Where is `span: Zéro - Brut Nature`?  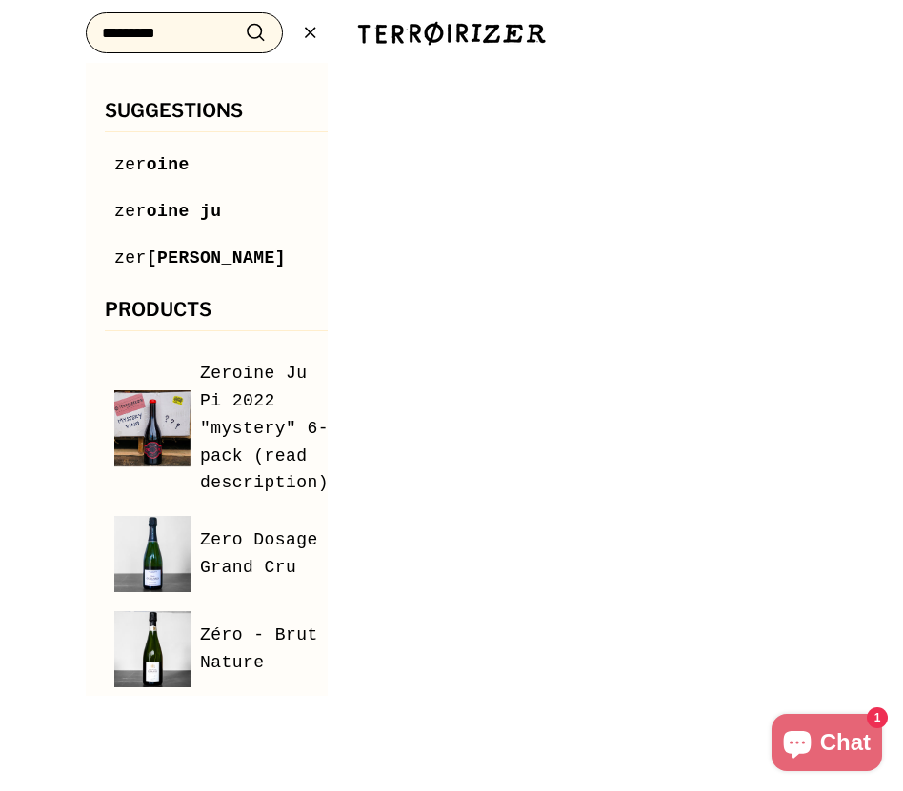 span: Zéro - Brut Nature is located at coordinates (264, 649).